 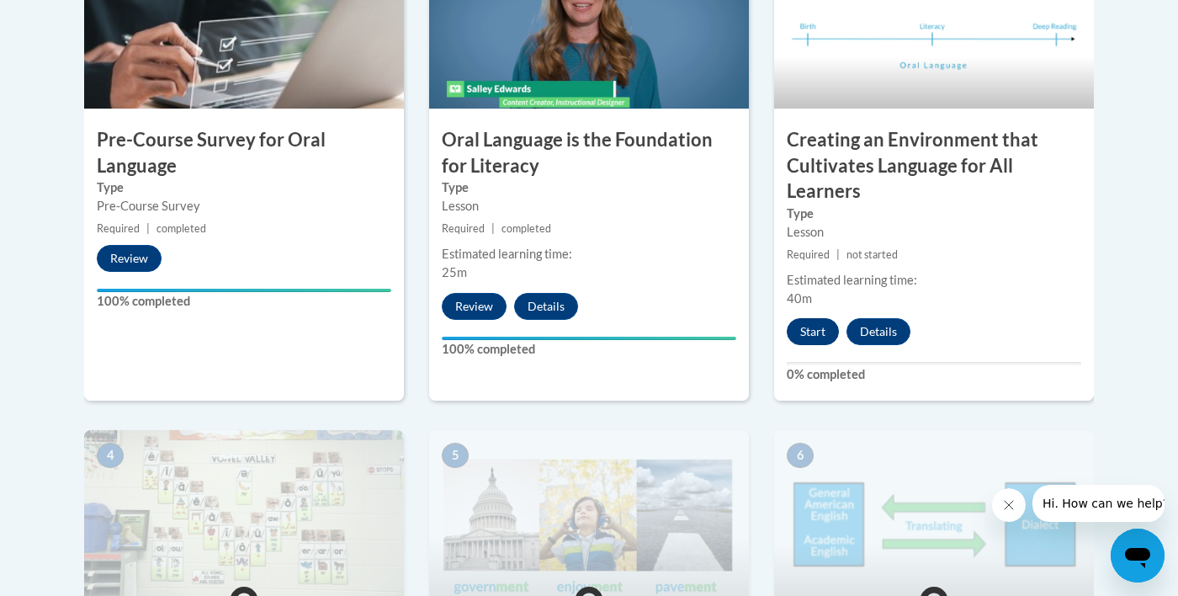 What do you see at coordinates (589, 153) in the screenshot?
I see `h3: Oral Language is the Foundation for Literacy` at bounding box center [589, 153].